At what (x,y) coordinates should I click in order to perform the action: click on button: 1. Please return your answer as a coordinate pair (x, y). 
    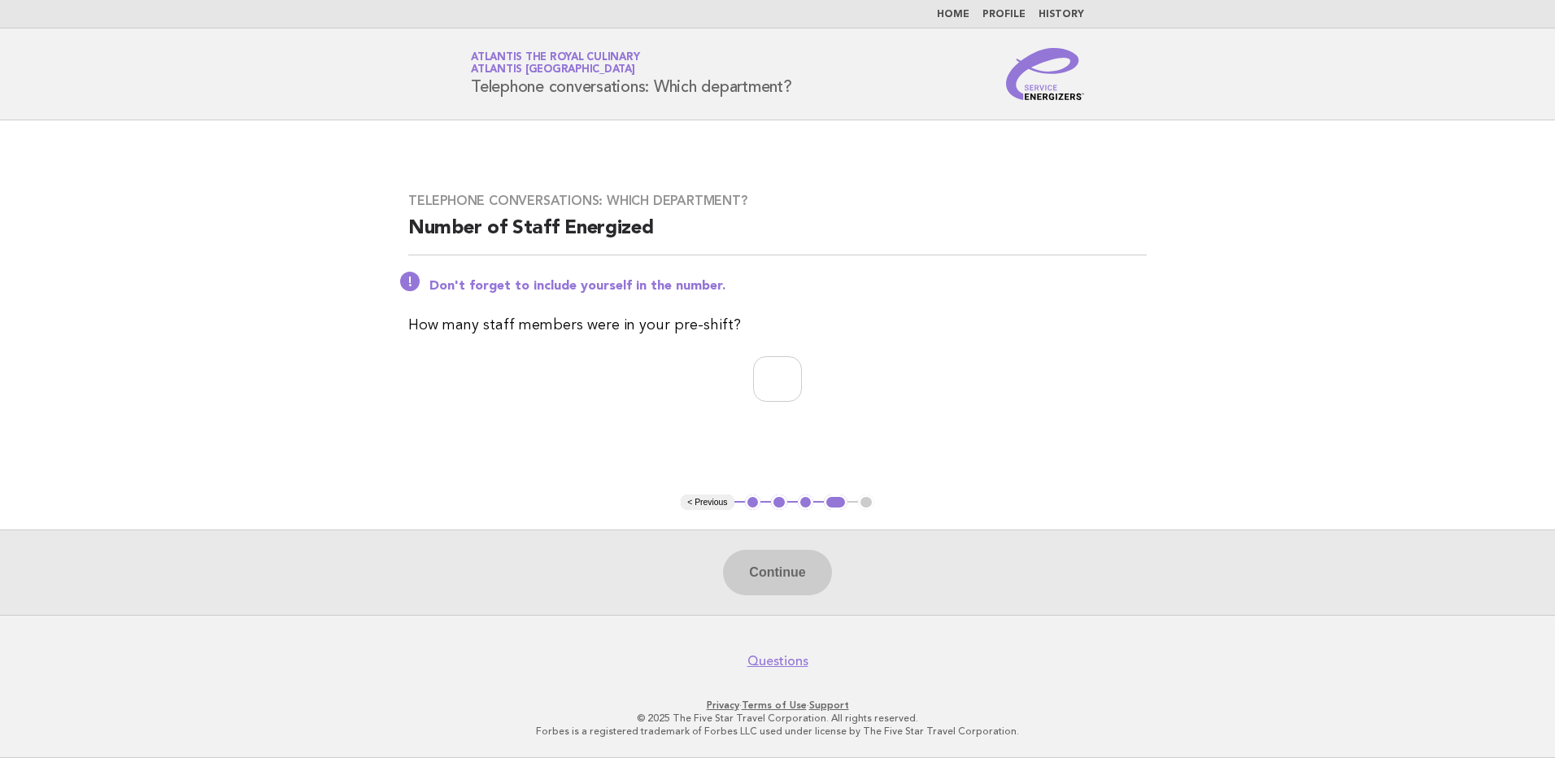
    Looking at the image, I should click on (753, 503).